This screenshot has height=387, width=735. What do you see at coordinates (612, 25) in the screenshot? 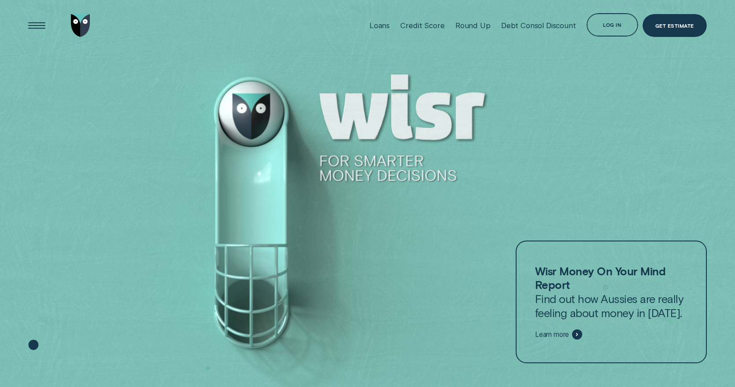
I see `button: Log in` at bounding box center [612, 25].